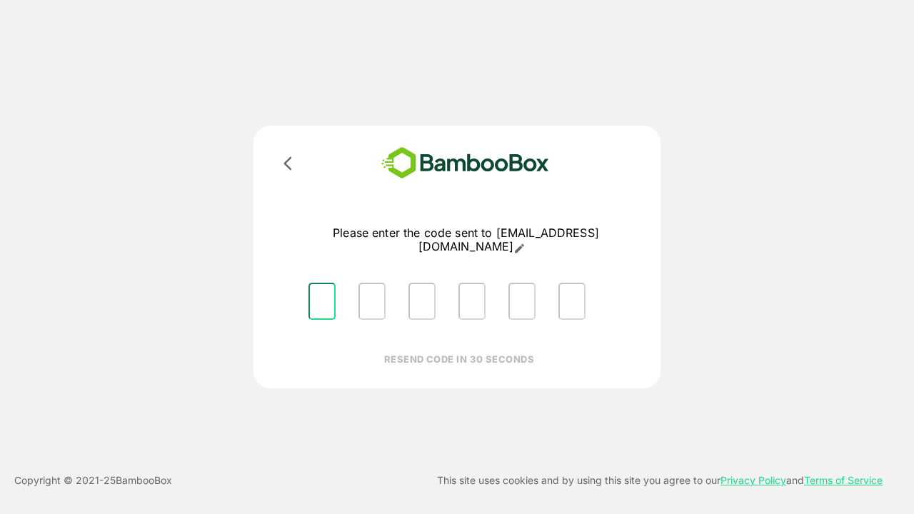  What do you see at coordinates (572, 301) in the screenshot?
I see `input: Please enter OTP character 6` at bounding box center [572, 301].